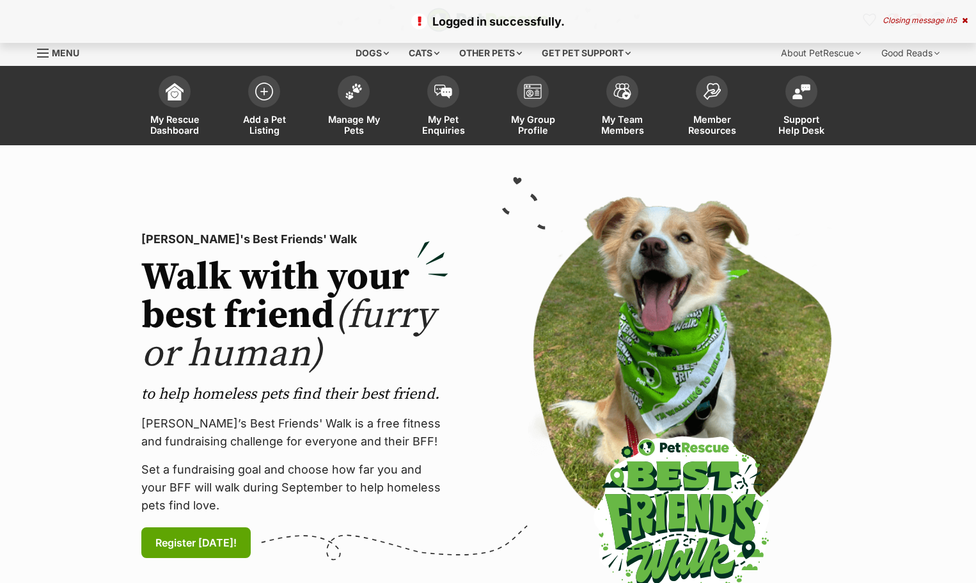  I want to click on div: Good Reads, so click(910, 53).